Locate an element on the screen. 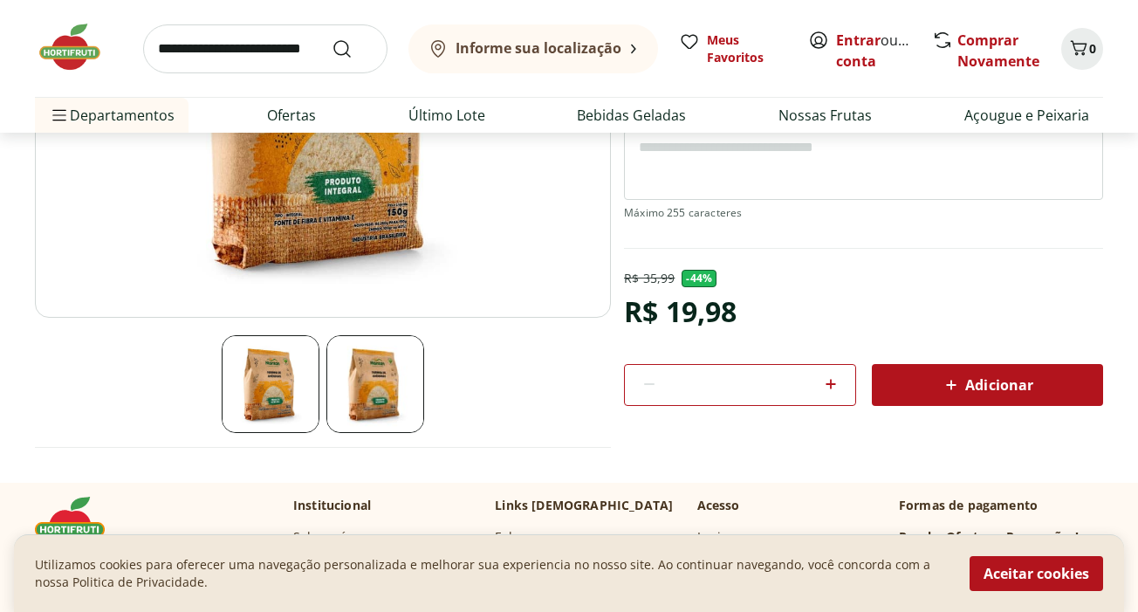 Image resolution: width=1138 pixels, height=612 pixels. a: Entrar is located at coordinates (858, 40).